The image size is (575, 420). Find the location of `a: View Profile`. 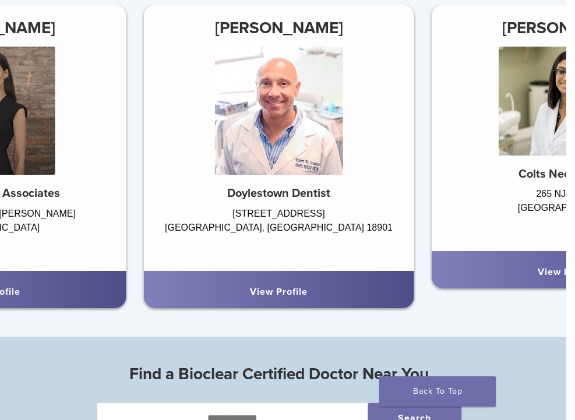

a: View Profile is located at coordinates (279, 292).